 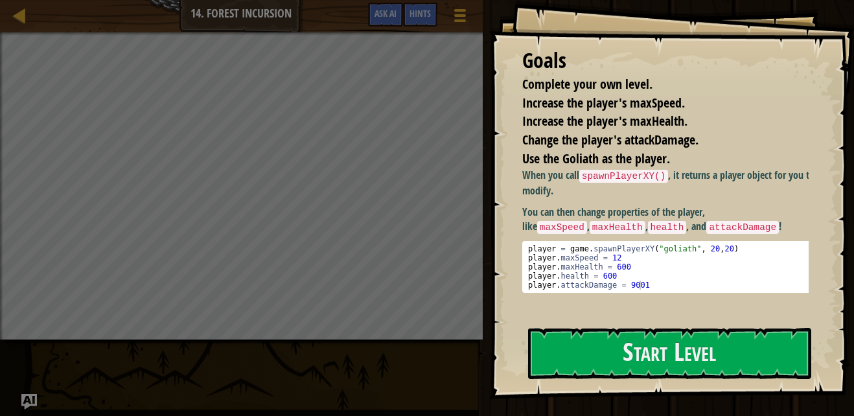 What do you see at coordinates (562, 227) in the screenshot?
I see `code: maxSpeed` at bounding box center [562, 227].